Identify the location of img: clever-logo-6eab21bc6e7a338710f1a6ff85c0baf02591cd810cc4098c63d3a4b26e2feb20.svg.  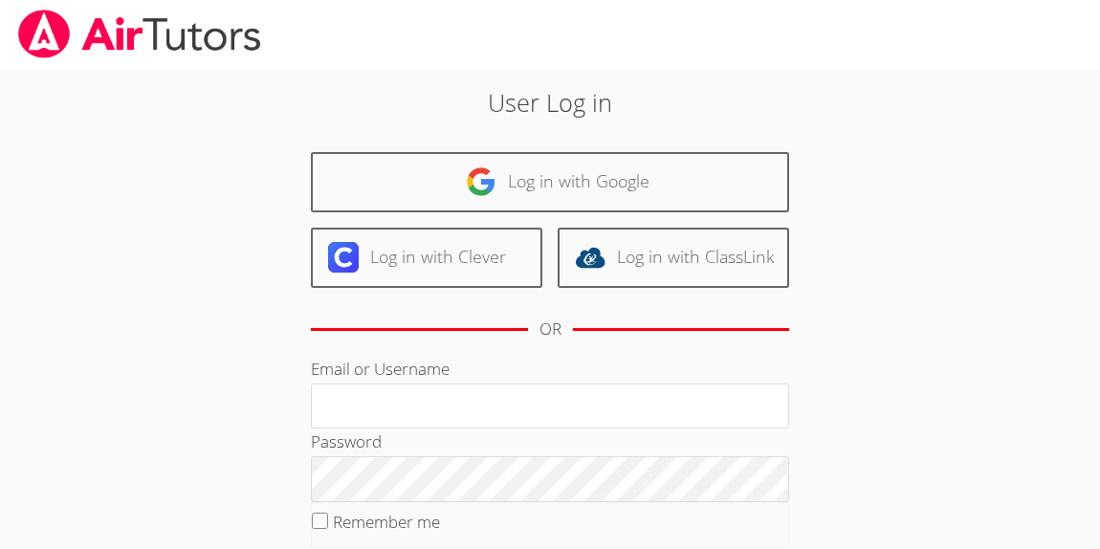
(344, 257).